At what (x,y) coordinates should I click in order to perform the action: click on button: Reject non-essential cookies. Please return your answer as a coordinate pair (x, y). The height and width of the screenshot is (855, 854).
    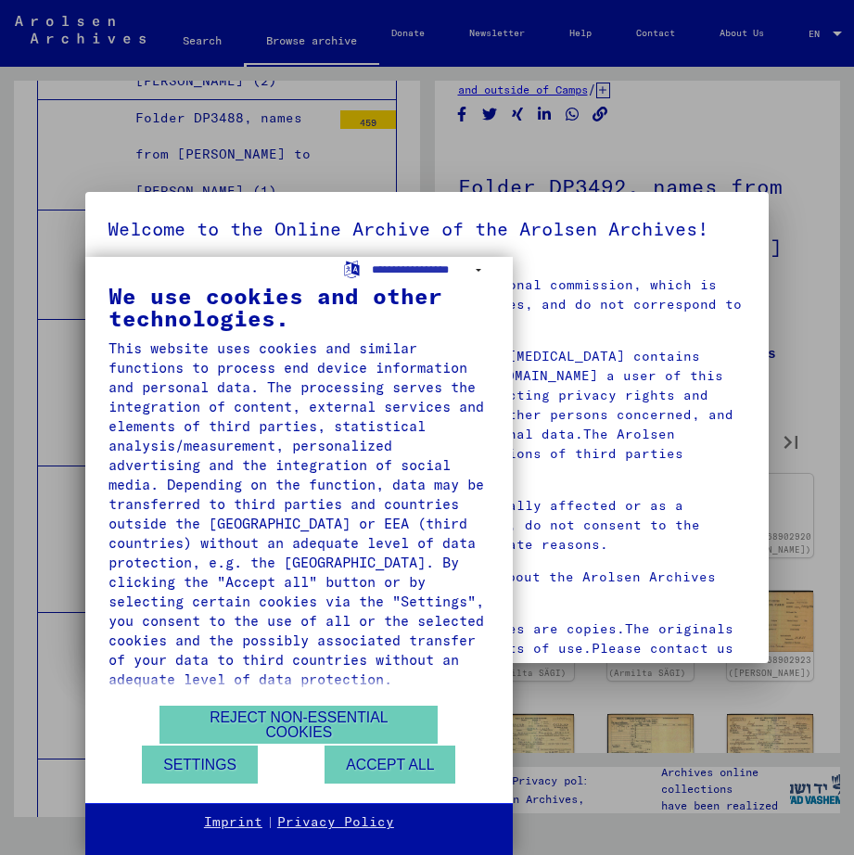
    Looking at the image, I should click on (299, 724).